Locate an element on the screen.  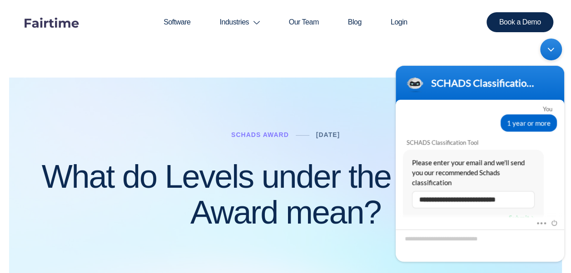
a: Blog is located at coordinates (354, 22).